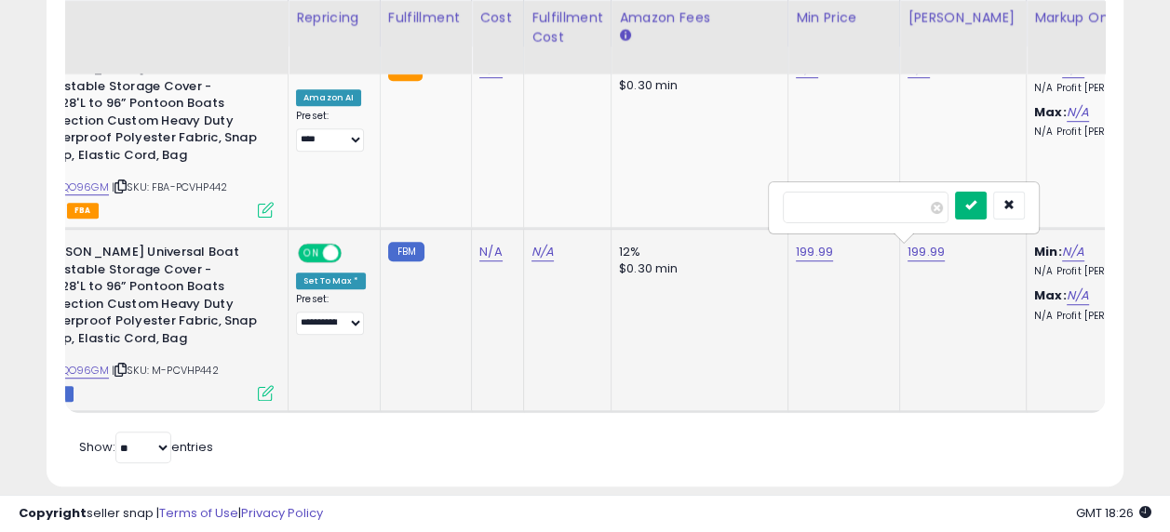  Describe the element at coordinates (334, 18) in the screenshot. I see `div: Repricing` at that location.